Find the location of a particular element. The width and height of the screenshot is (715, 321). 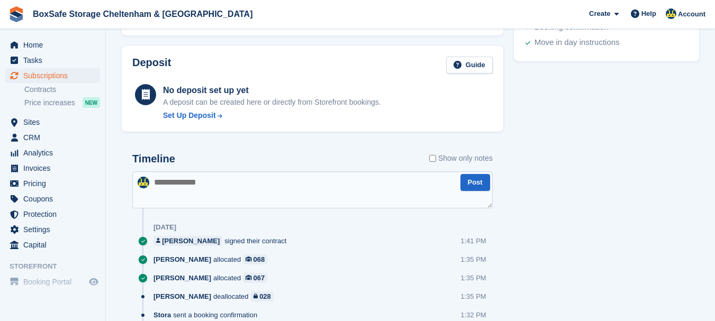

span: Account is located at coordinates (691, 14).